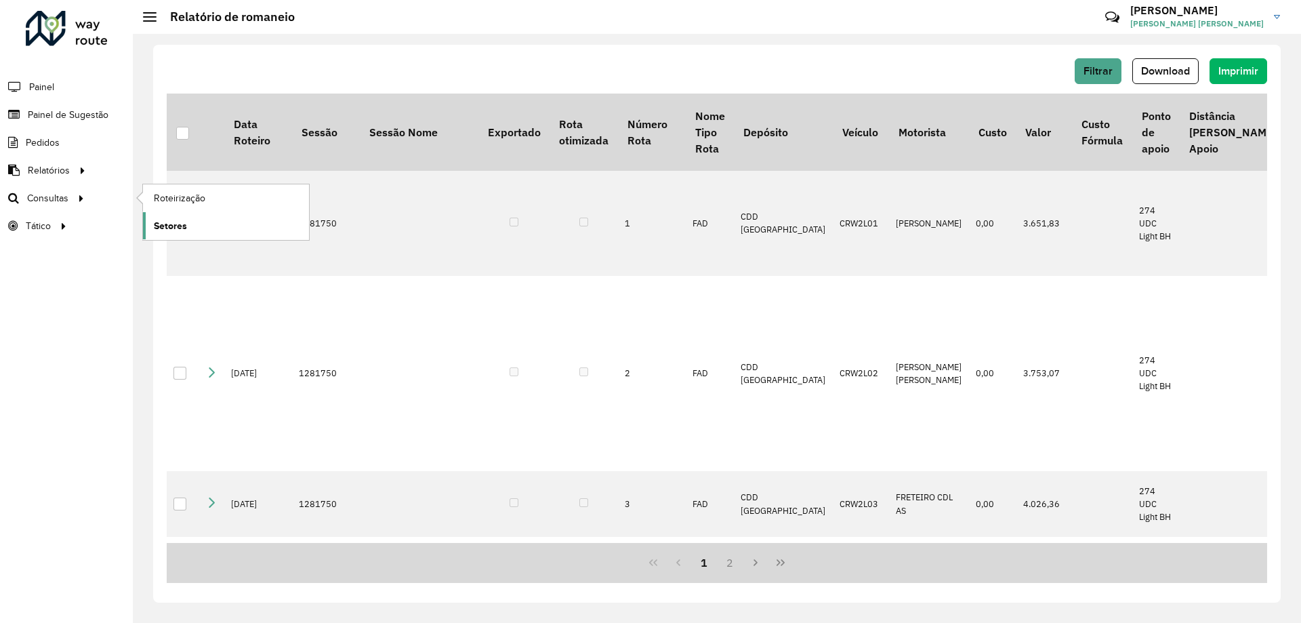 Image resolution: width=1301 pixels, height=623 pixels. I want to click on th: Sessão Nome, so click(419, 132).